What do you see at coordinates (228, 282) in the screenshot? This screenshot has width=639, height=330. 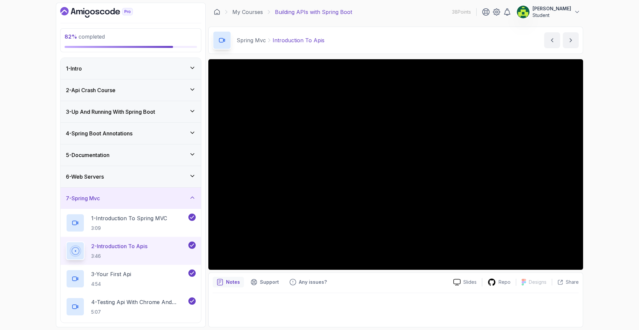 I see `button: notes button` at bounding box center [228, 282].